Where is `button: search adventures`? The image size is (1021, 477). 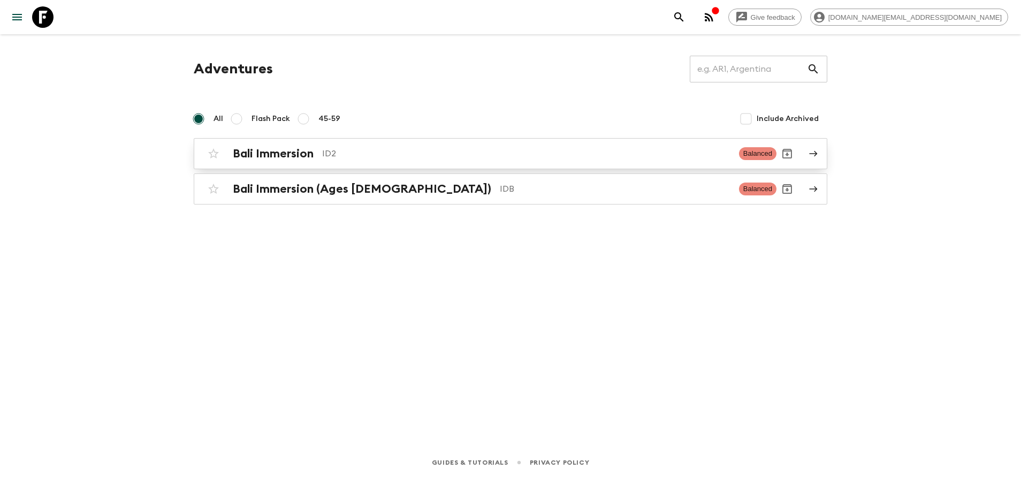 button: search adventures is located at coordinates (679, 17).